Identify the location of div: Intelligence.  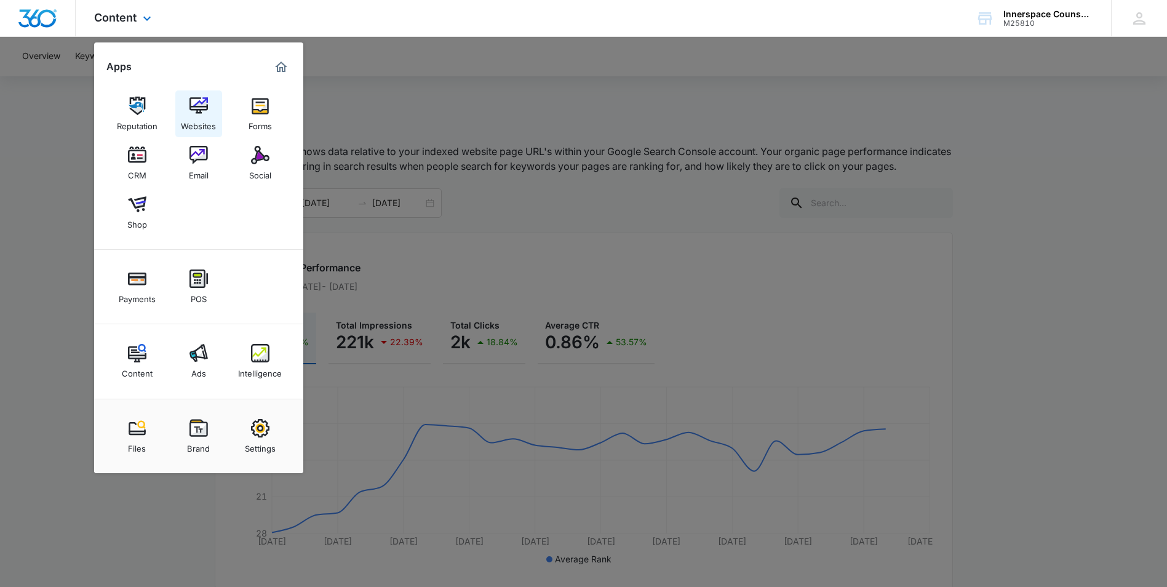
(260, 370).